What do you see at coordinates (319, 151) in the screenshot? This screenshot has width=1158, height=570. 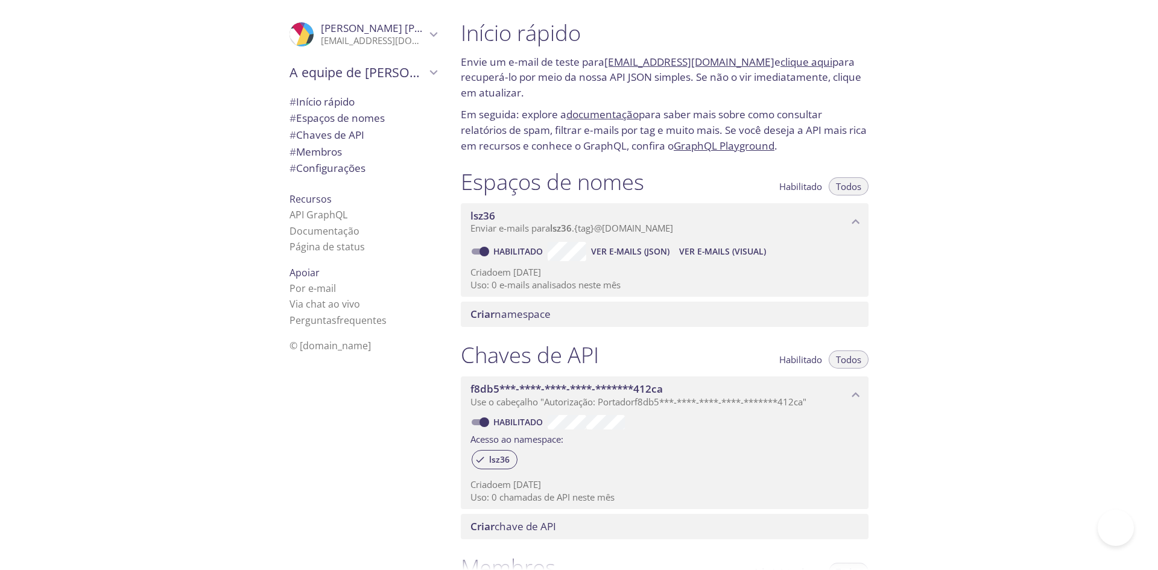 I see `font: Membros` at bounding box center [319, 151].